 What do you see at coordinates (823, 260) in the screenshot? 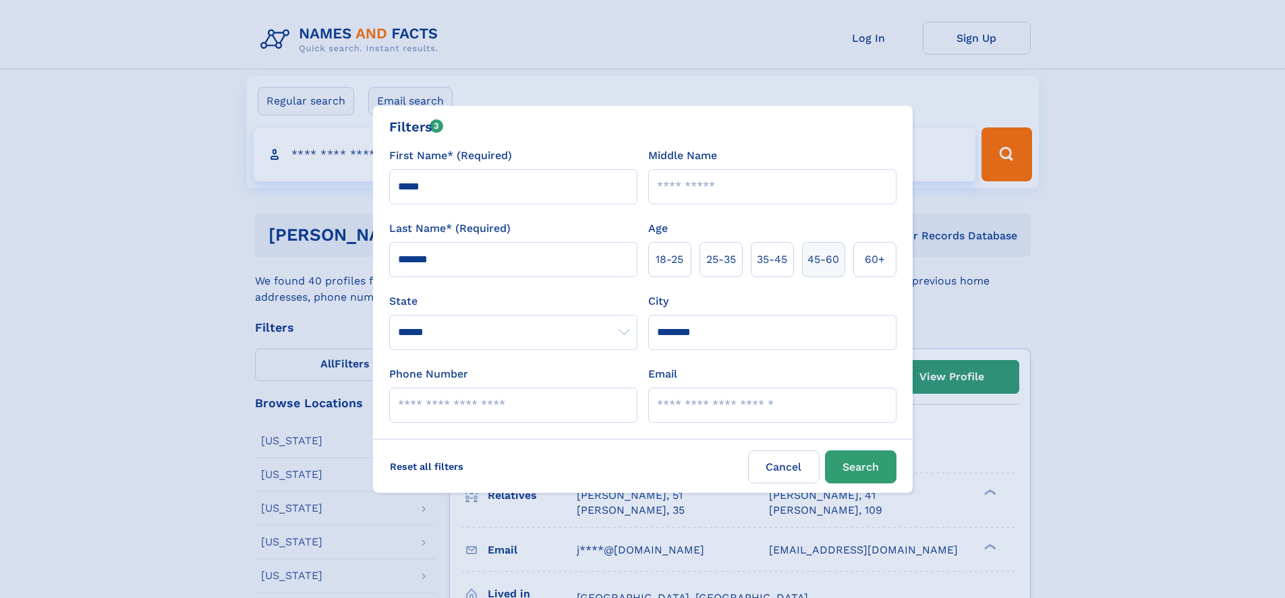
I see `span: 45‑60` at bounding box center [823, 260].